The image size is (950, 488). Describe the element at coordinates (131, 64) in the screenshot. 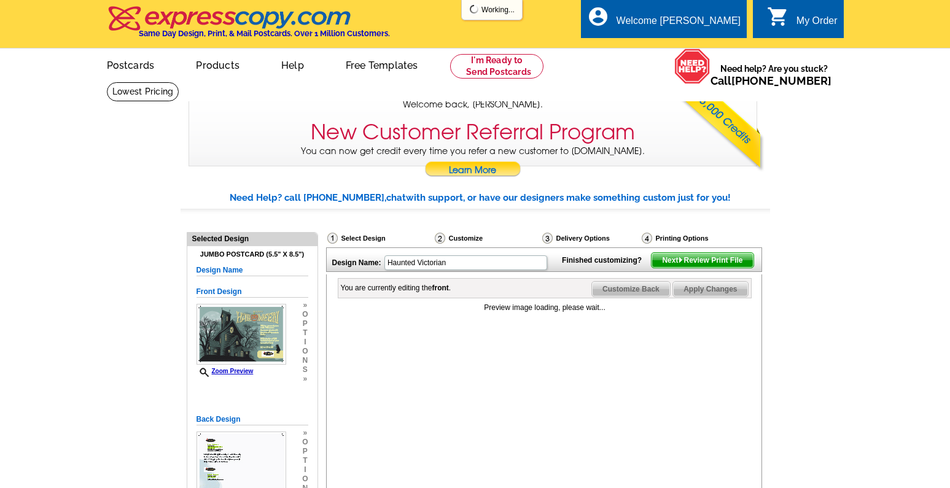

I see `a: Postcards` at that location.